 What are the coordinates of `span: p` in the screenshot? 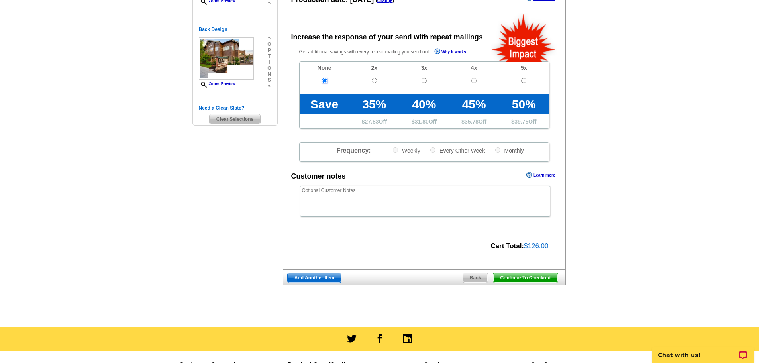 It's located at (269, 50).